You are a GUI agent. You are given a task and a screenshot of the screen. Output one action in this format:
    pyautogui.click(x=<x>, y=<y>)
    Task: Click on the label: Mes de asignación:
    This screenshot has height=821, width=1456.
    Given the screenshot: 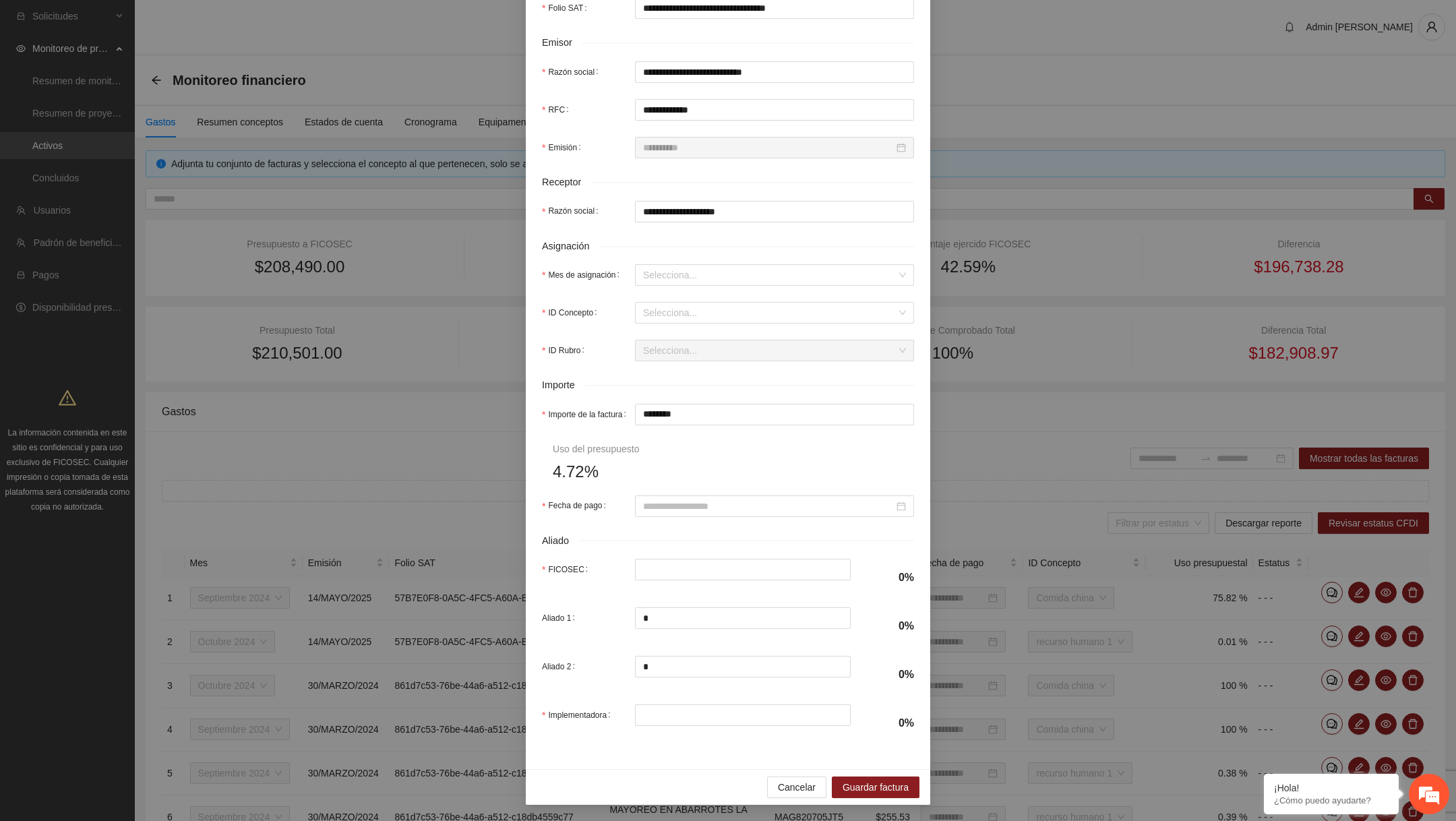 What is the action you would take?
    pyautogui.click(x=583, y=275)
    